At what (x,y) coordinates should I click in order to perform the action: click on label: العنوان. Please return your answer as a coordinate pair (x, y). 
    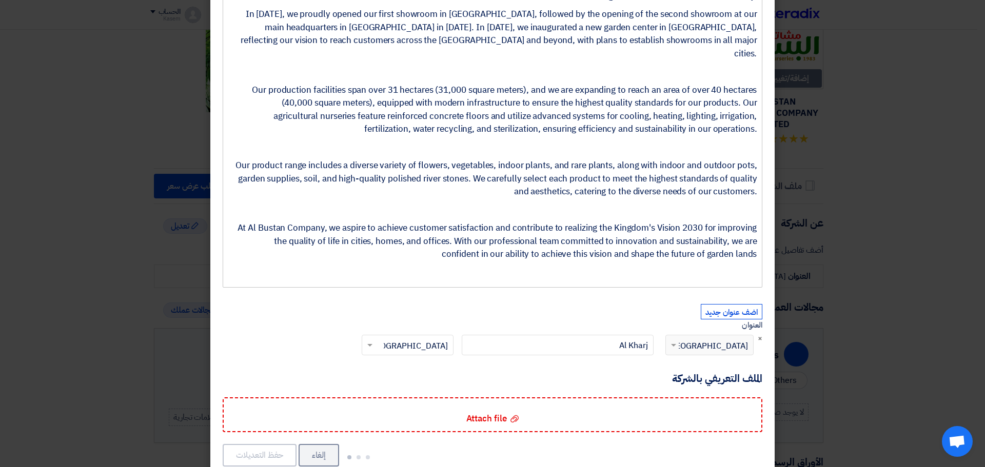
    Looking at the image, I should click on (560, 325).